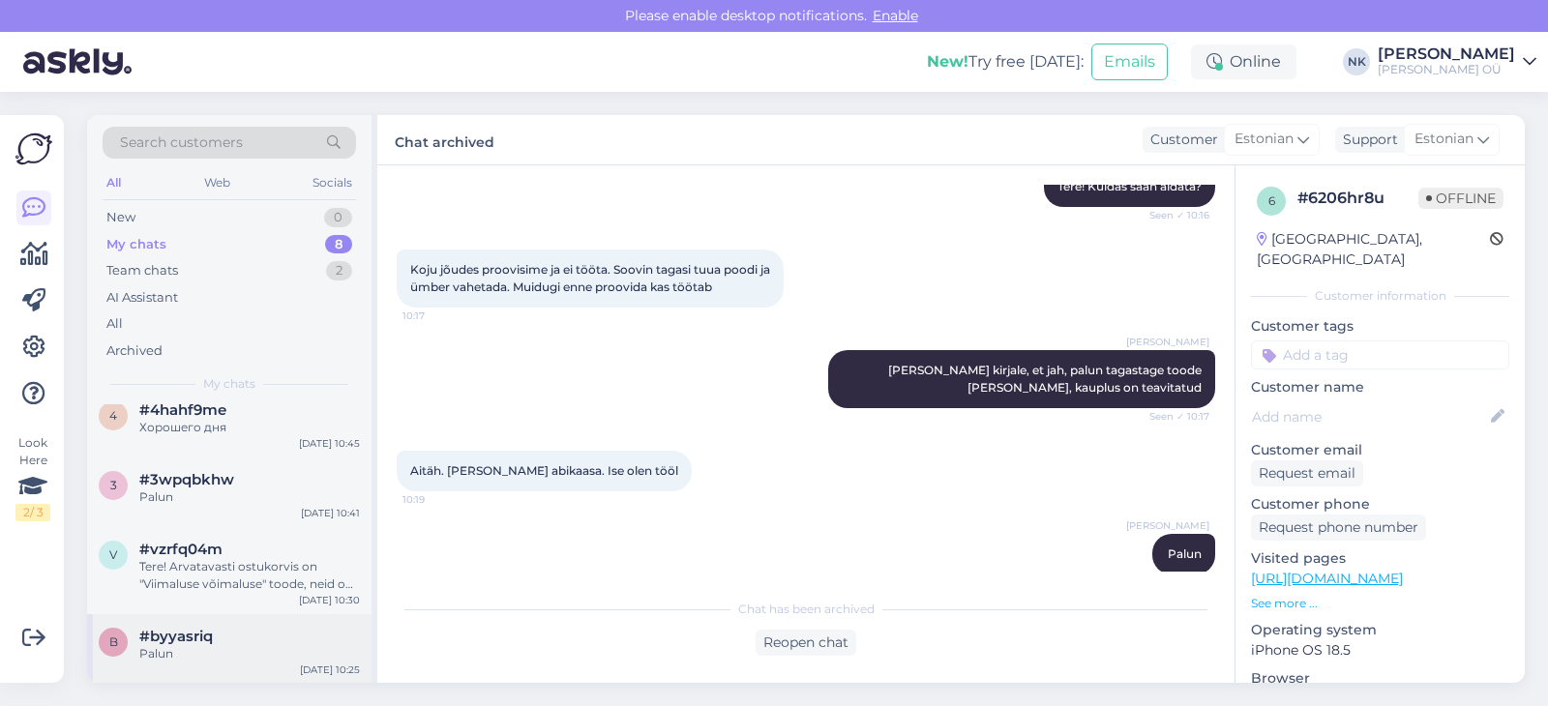 The height and width of the screenshot is (706, 1548). Describe the element at coordinates (134, 351) in the screenshot. I see `div: Archived` at that location.